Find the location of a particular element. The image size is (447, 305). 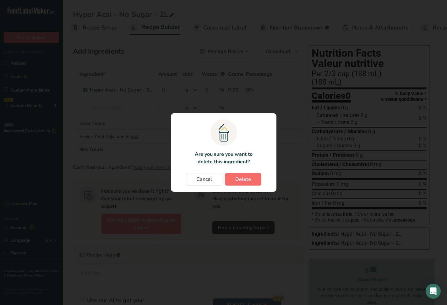

button: Delete is located at coordinates (243, 179).